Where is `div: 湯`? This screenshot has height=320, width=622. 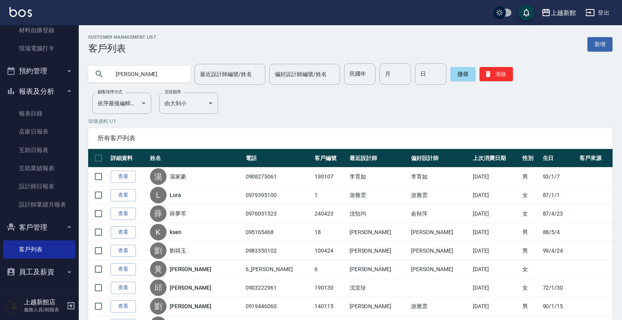 div: 湯 is located at coordinates (158, 176).